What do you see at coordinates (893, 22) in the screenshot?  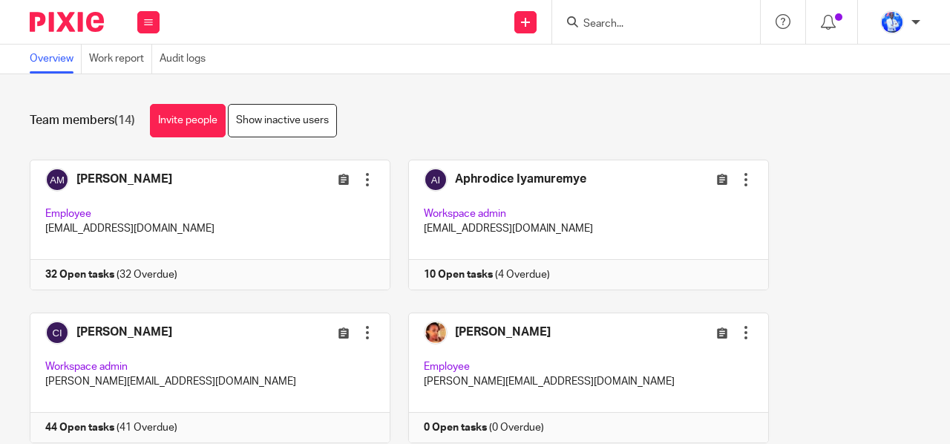 I see `img: WhatsApp%20Image%202022-01-17%20at%2010.26.43%20PM.jpeg` at bounding box center [893, 22].